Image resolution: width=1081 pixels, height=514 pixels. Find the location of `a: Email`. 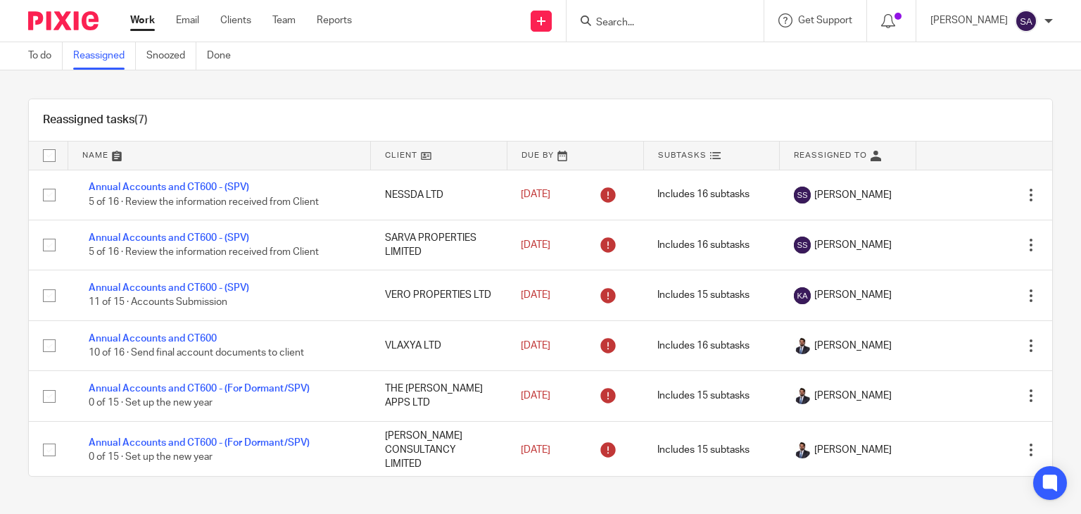

a: Email is located at coordinates (187, 20).